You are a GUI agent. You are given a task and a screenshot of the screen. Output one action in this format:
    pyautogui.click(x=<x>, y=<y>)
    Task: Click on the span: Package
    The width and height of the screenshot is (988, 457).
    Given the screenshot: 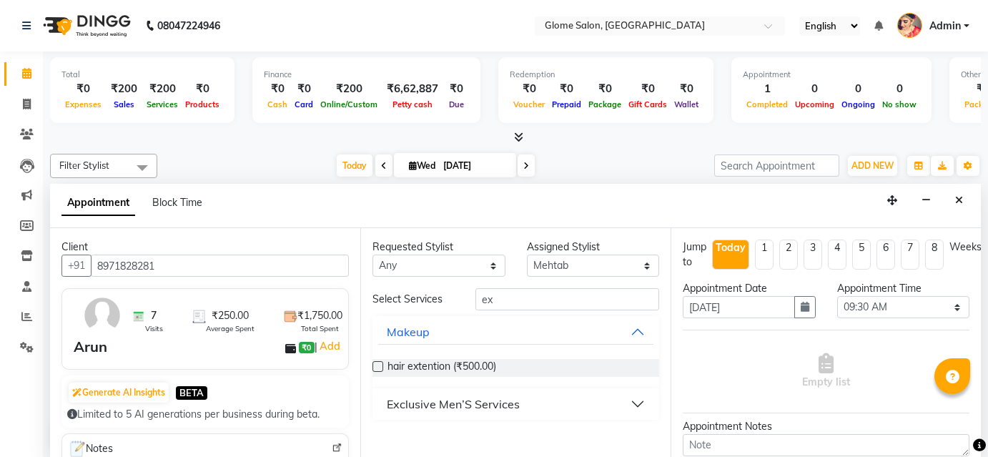 What is the action you would take?
    pyautogui.click(x=605, y=104)
    